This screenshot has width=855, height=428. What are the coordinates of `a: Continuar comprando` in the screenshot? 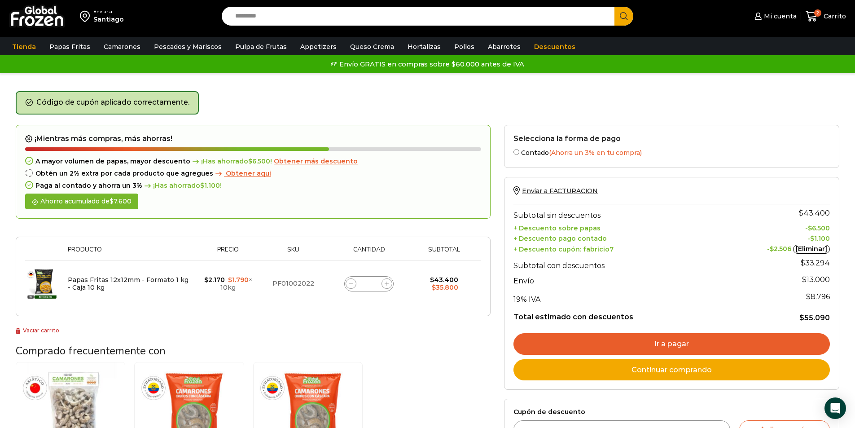 It's located at (671, 370).